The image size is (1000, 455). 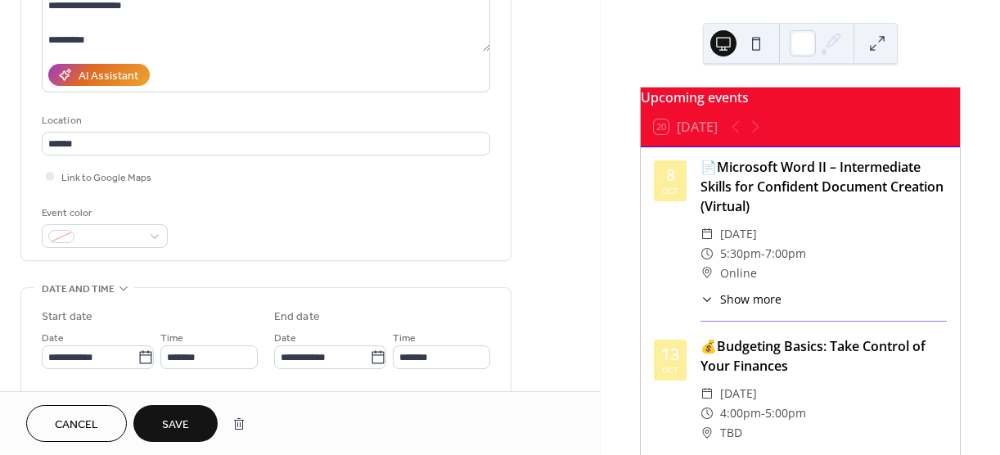 What do you see at coordinates (175, 425) in the screenshot?
I see `span: Save` at bounding box center [175, 425].